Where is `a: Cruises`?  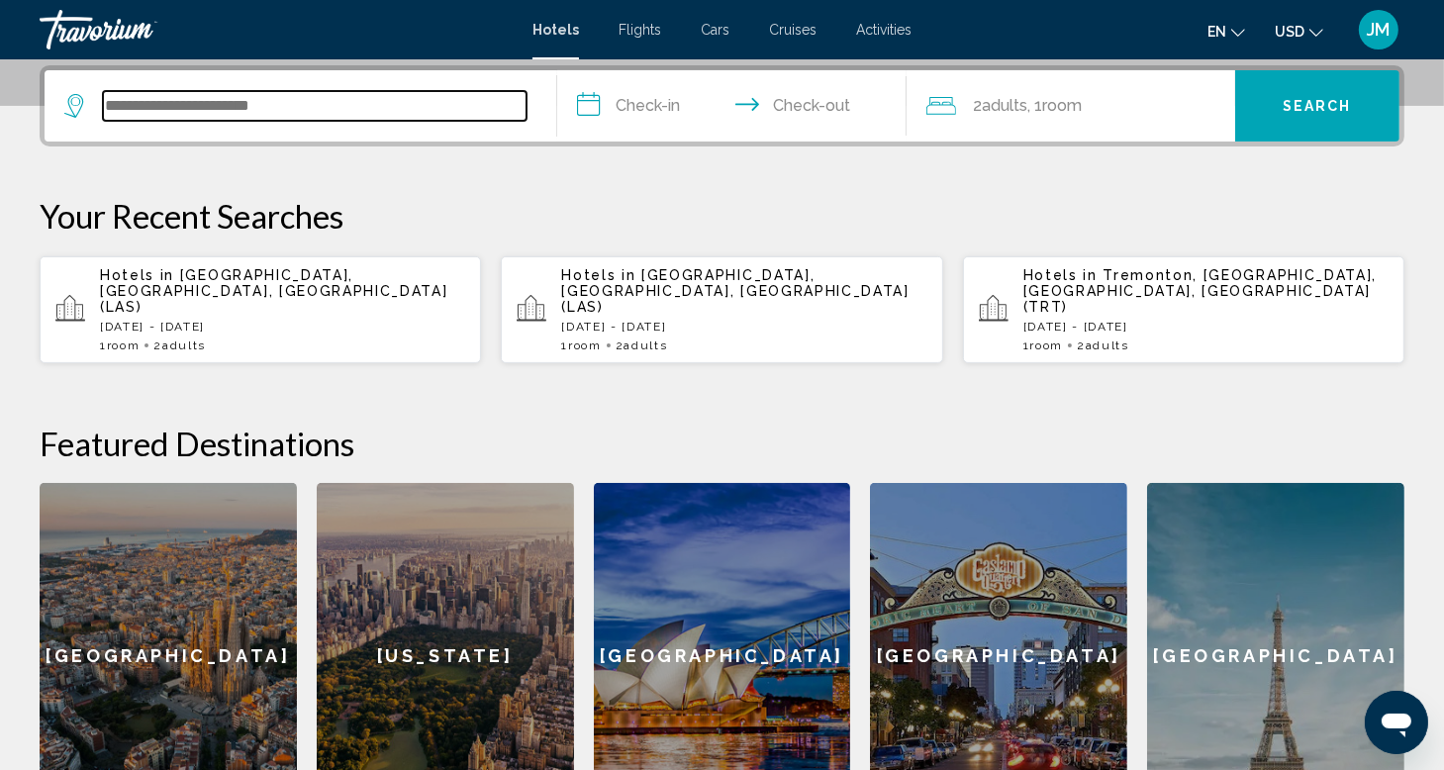
a: Cruises is located at coordinates (793, 30).